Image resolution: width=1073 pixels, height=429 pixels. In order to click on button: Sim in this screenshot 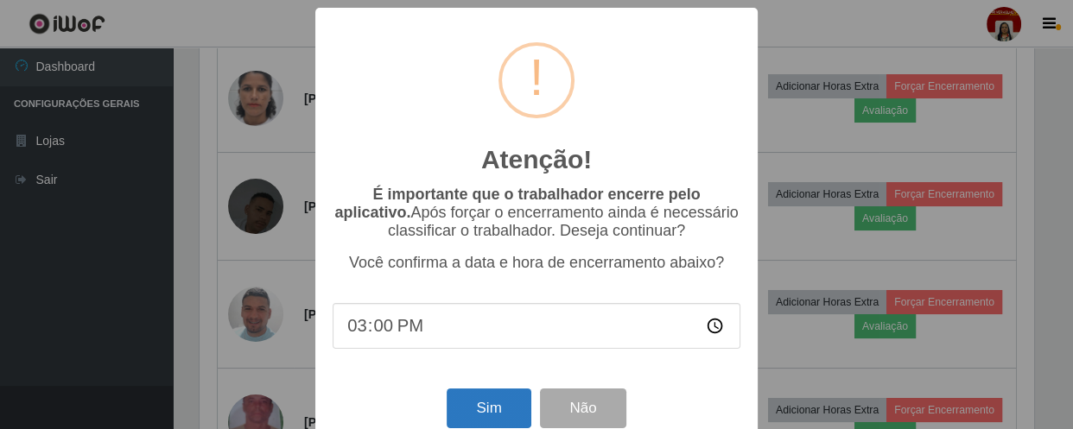, I will do `click(488, 409)`.